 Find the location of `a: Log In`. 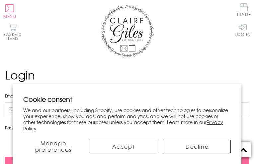

a: Log In is located at coordinates (243, 30).